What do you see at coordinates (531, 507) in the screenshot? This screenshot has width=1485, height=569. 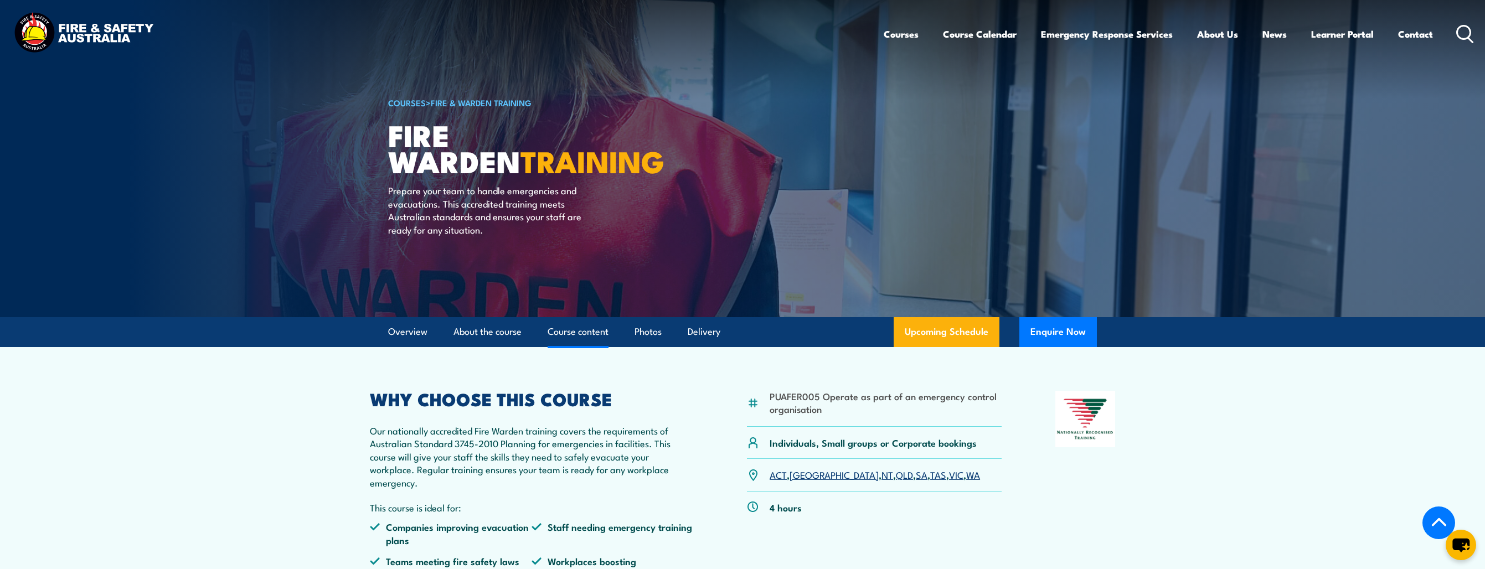 I see `p: This course is ideal for:` at bounding box center [531, 507].